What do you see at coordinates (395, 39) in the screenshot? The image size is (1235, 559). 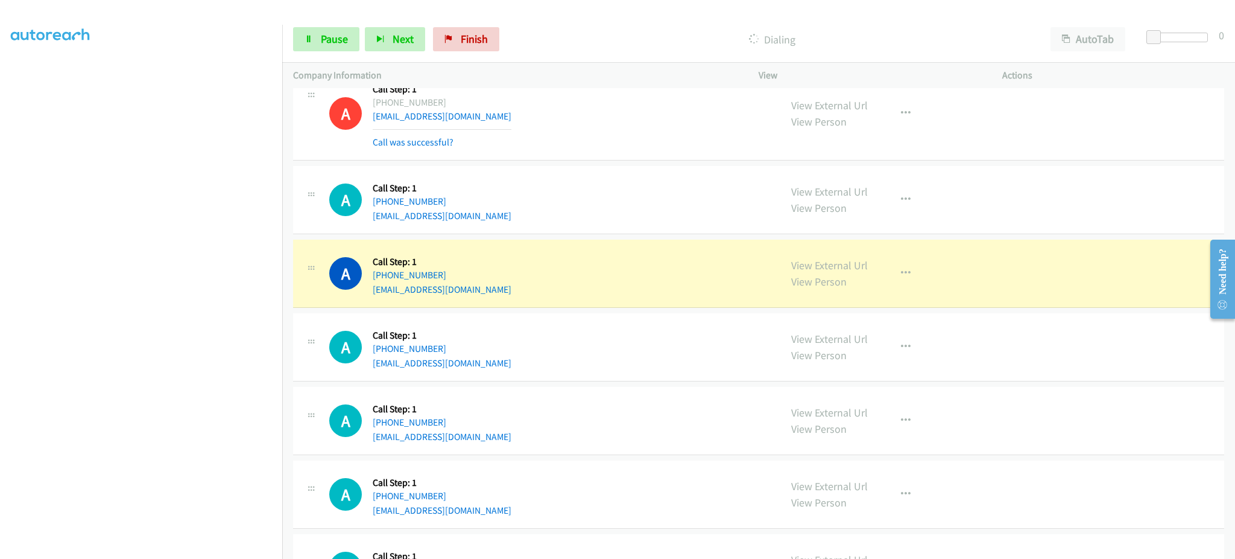 I see `button: Next` at bounding box center [395, 39].